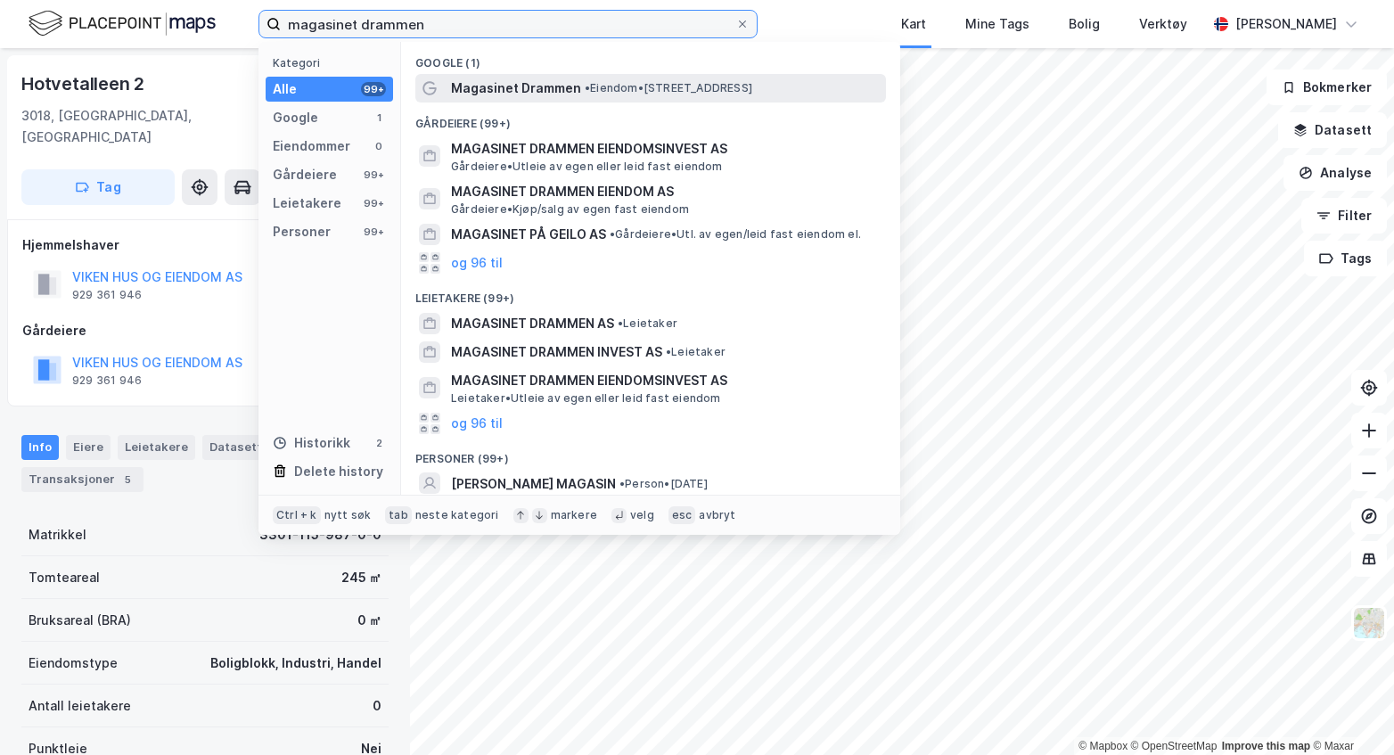 The image size is (1394, 755). What do you see at coordinates (998, 24) in the screenshot?
I see `div: Mine Tags` at bounding box center [998, 24].